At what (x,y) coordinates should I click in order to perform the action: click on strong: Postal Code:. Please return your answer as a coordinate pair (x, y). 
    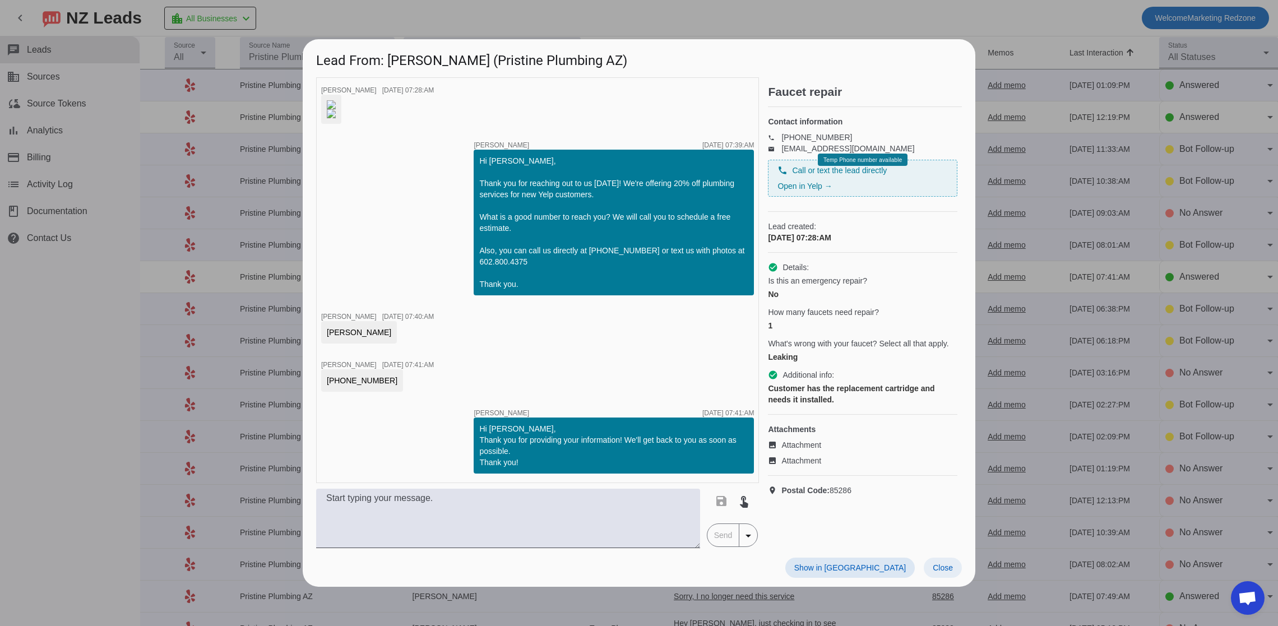
    Looking at the image, I should click on (806, 491).